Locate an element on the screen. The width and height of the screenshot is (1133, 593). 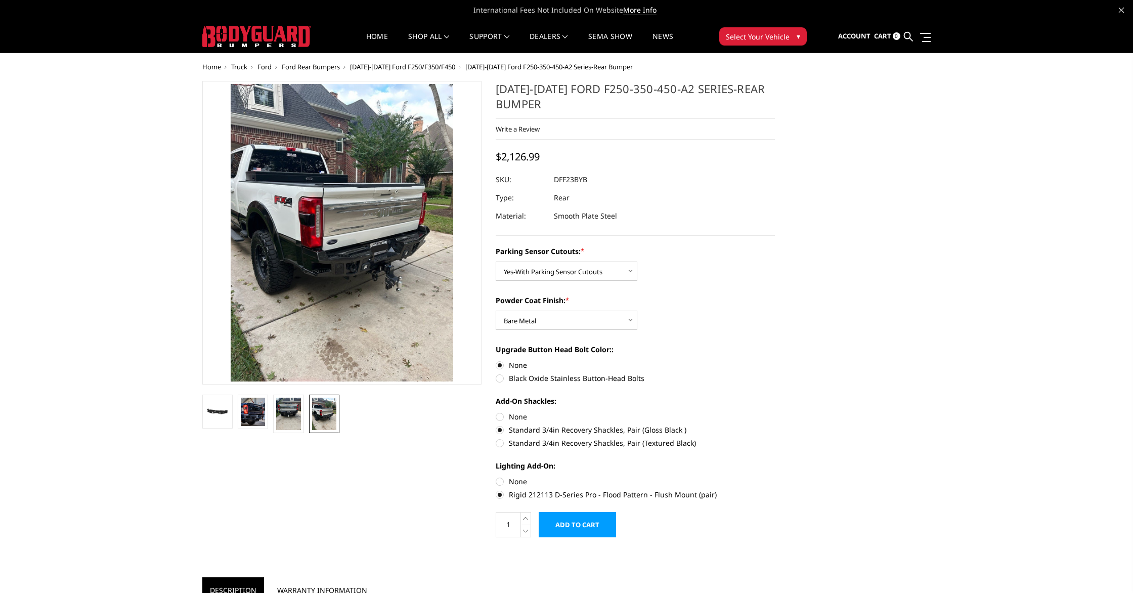
span: 0 is located at coordinates (896, 36).